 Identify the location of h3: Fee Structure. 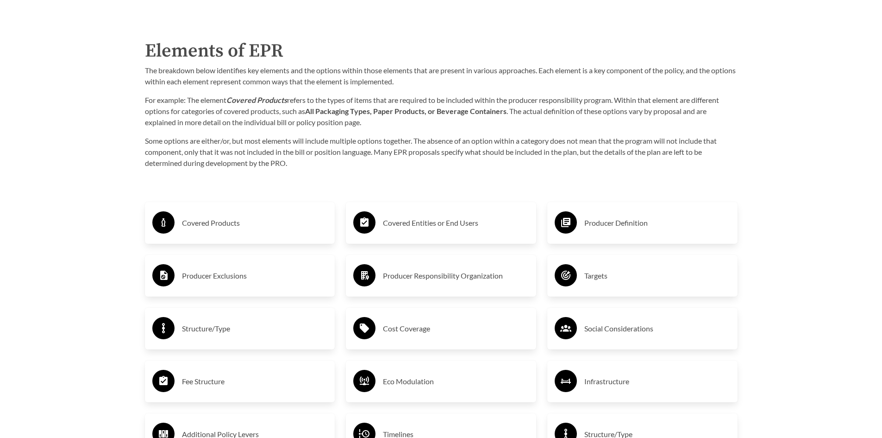
(255, 381).